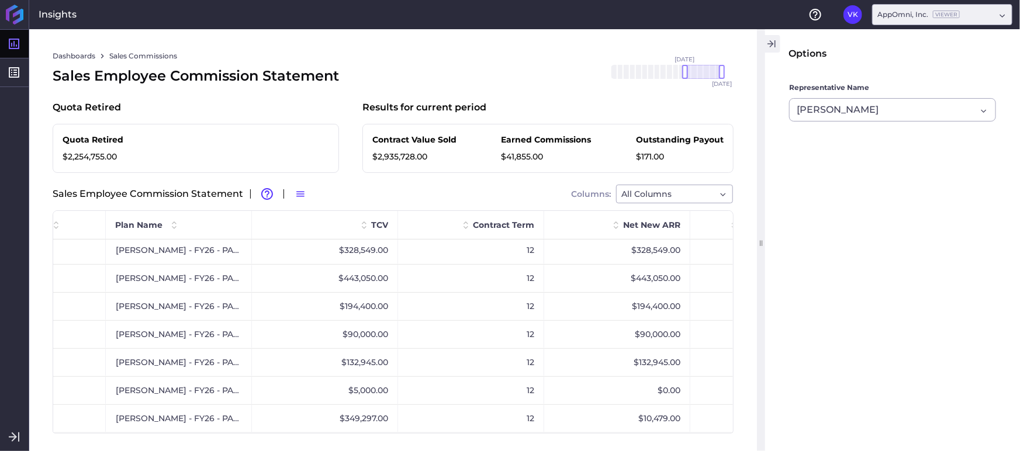  Describe the element at coordinates (379, 225) in the screenshot. I see `span: TCV` at that location.